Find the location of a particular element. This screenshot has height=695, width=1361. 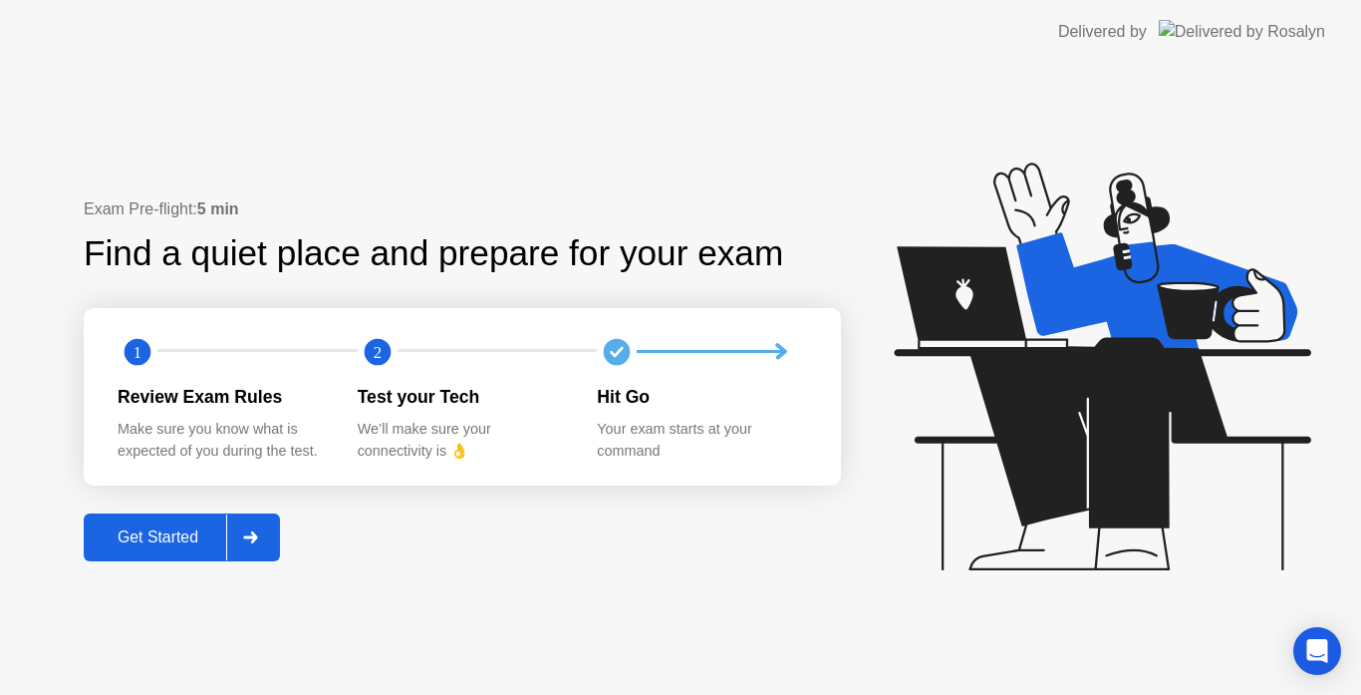

b: 5 min is located at coordinates (218, 208).